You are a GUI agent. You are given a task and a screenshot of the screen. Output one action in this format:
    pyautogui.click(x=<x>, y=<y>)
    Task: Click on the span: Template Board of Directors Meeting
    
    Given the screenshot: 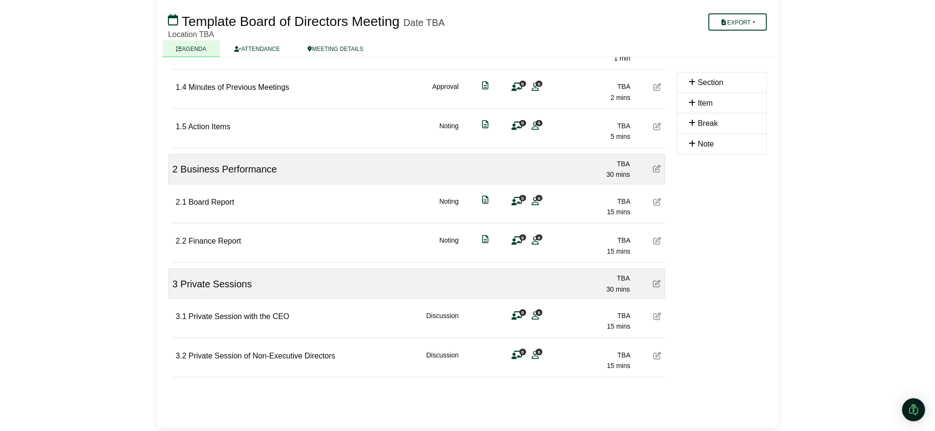 What is the action you would take?
    pyautogui.click(x=291, y=21)
    